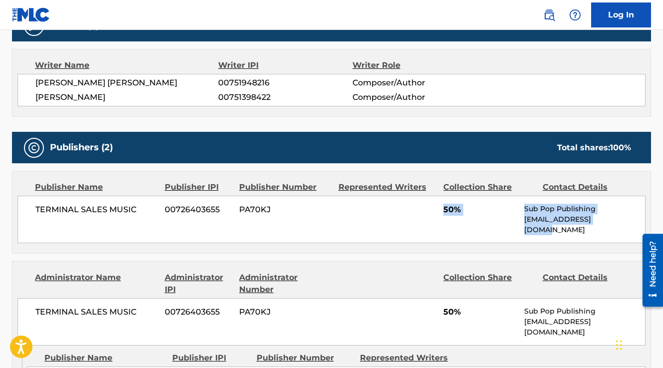 Image resolution: width=663 pixels, height=368 pixels. Describe the element at coordinates (595, 148) in the screenshot. I see `div: Total shares:` at that location.